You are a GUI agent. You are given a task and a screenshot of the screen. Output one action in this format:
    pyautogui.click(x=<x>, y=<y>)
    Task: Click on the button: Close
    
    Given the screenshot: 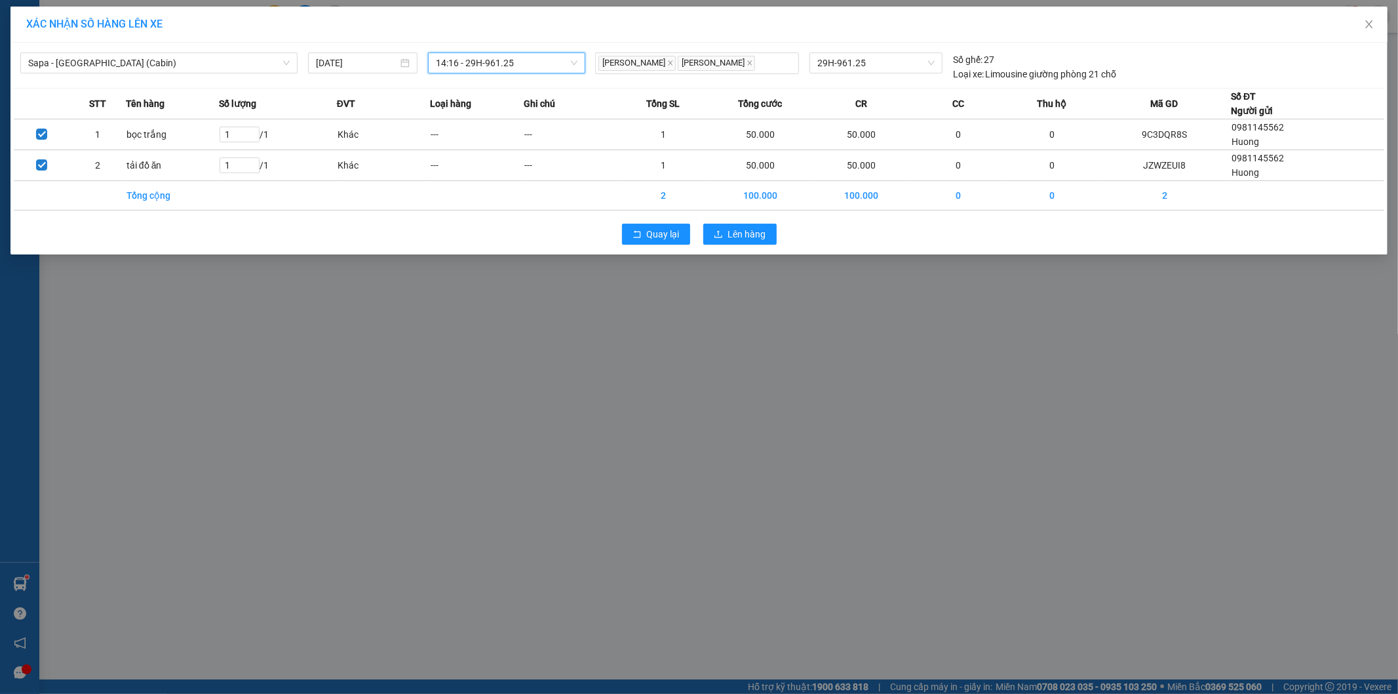 What is the action you would take?
    pyautogui.click(x=1370, y=25)
    